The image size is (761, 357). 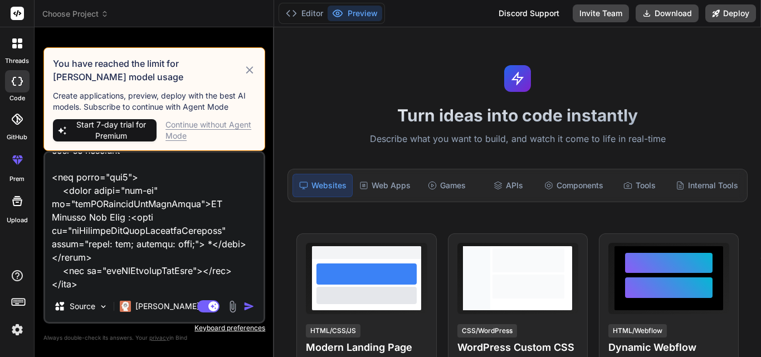 What do you see at coordinates (125, 306) in the screenshot?
I see `img: Claude 4 Sonnet` at bounding box center [125, 306].